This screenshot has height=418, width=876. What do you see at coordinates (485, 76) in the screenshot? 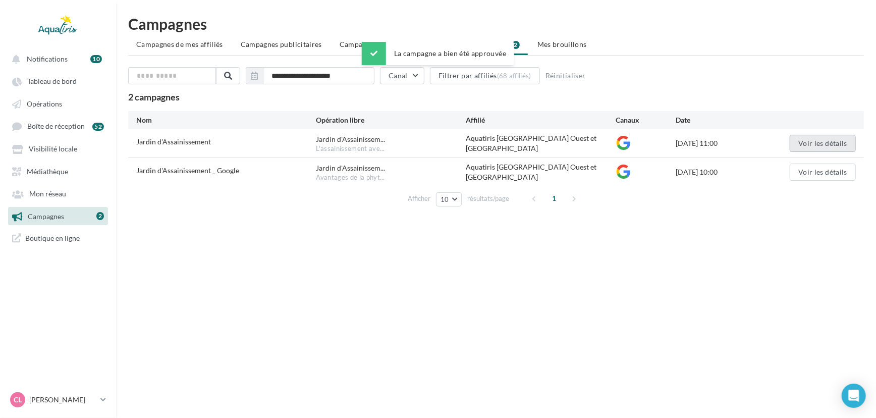
I see `button: Filtrer par affiliés(68 affiliés)` at bounding box center [485, 76].